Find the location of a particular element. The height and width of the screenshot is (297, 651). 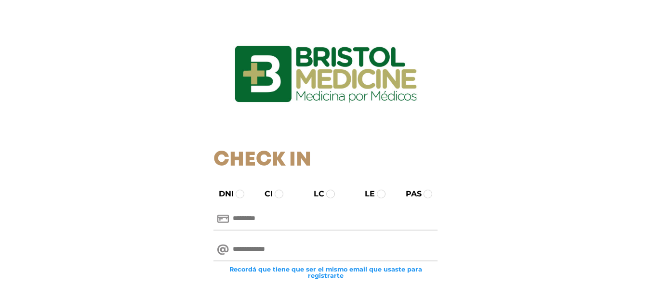

img: logo_ingresarbristol.jpg is located at coordinates (326, 74).